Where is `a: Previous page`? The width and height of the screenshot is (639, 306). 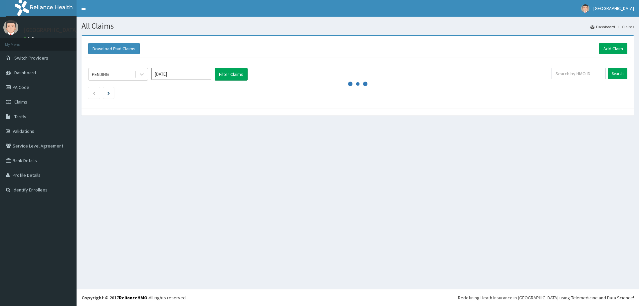
a: Previous page is located at coordinates (94, 93).